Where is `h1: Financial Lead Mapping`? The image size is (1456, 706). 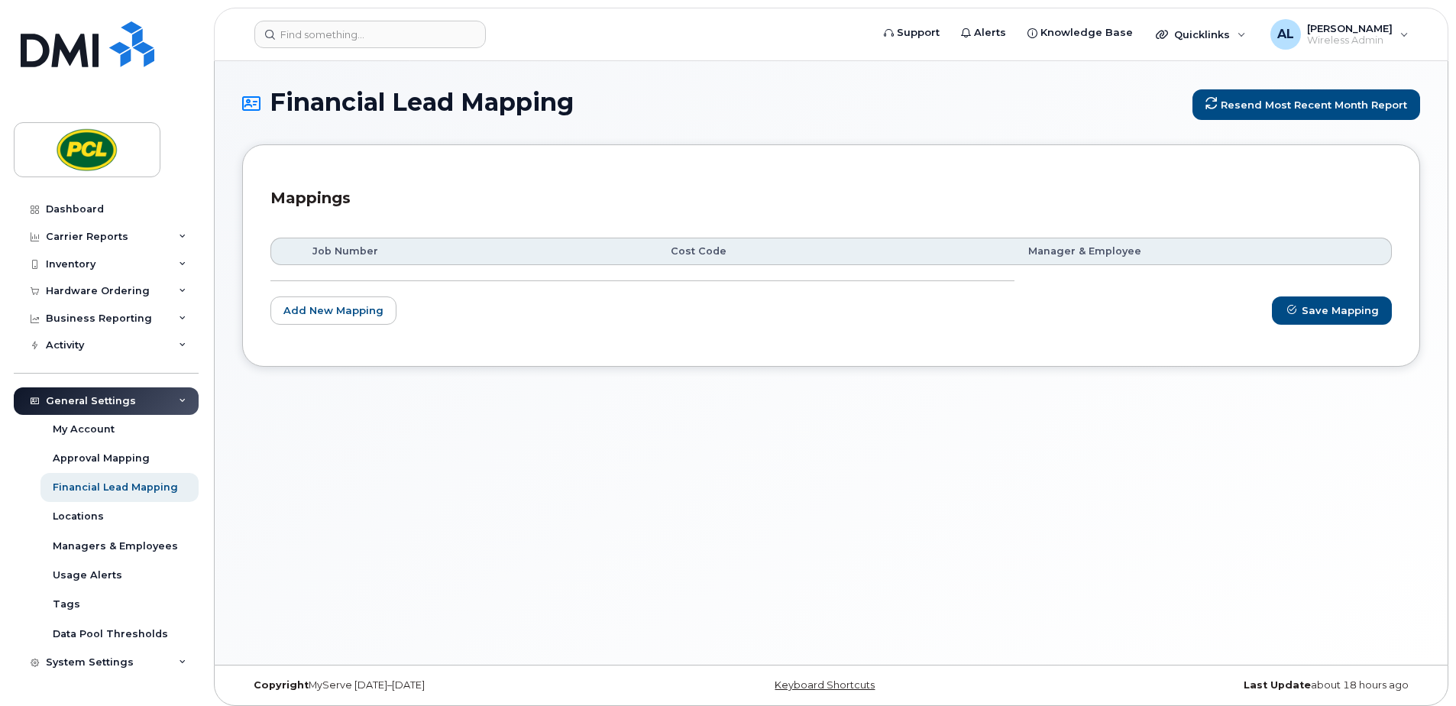
h1: Financial Lead Mapping is located at coordinates (831, 104).